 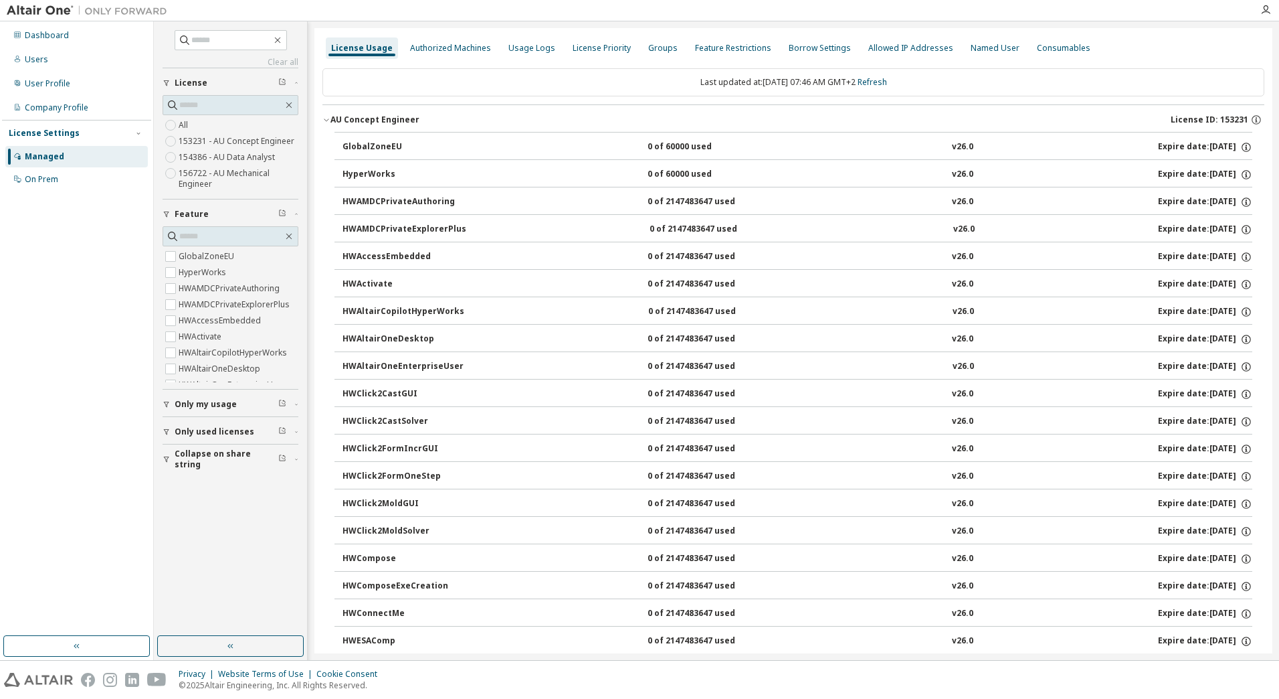 I want to click on div: HWAMDCPrivateAuthoring, so click(x=403, y=202).